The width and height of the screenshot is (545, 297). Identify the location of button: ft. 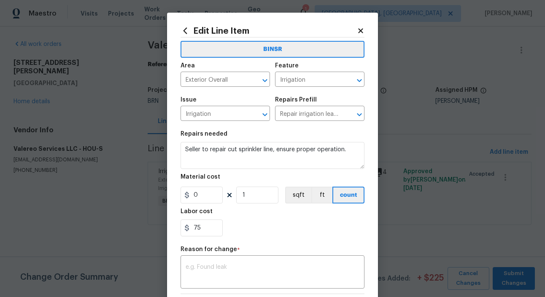
(322, 195).